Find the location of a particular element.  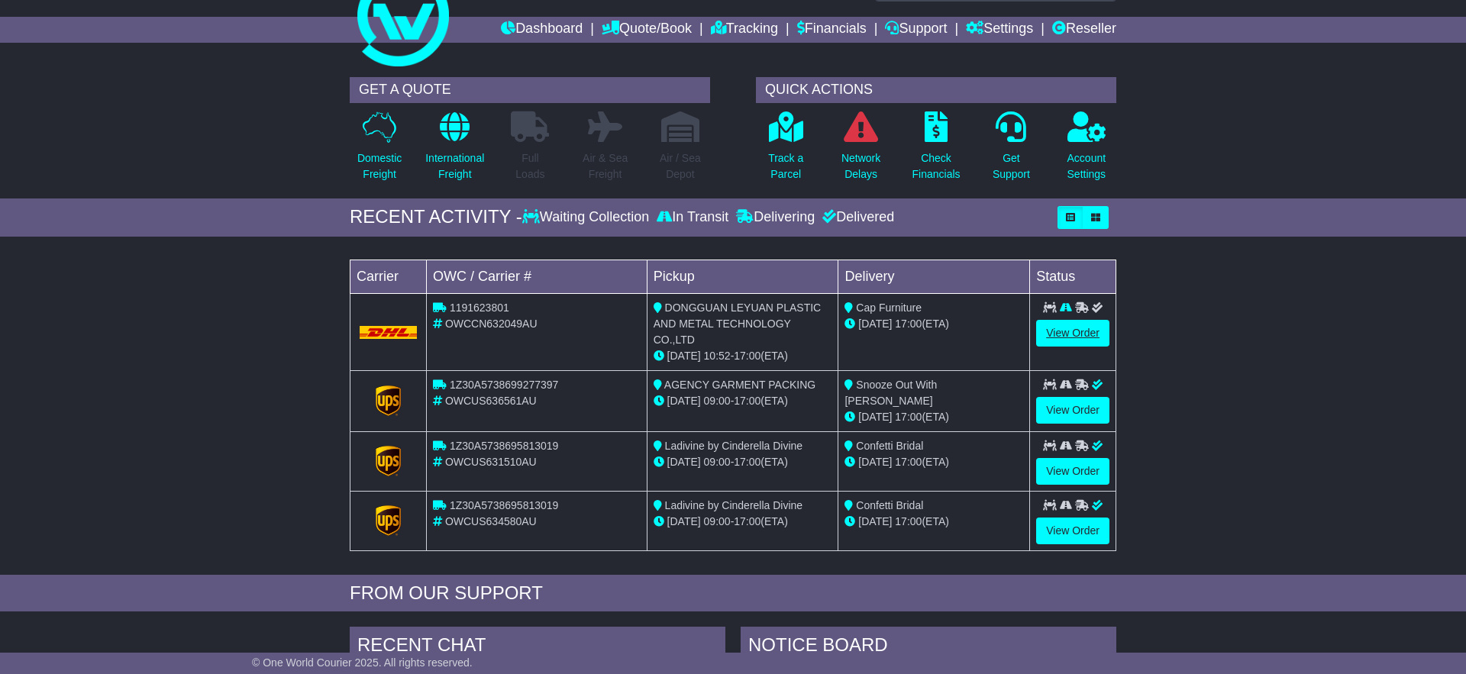

span: OWCUS631510AU is located at coordinates (491, 462).